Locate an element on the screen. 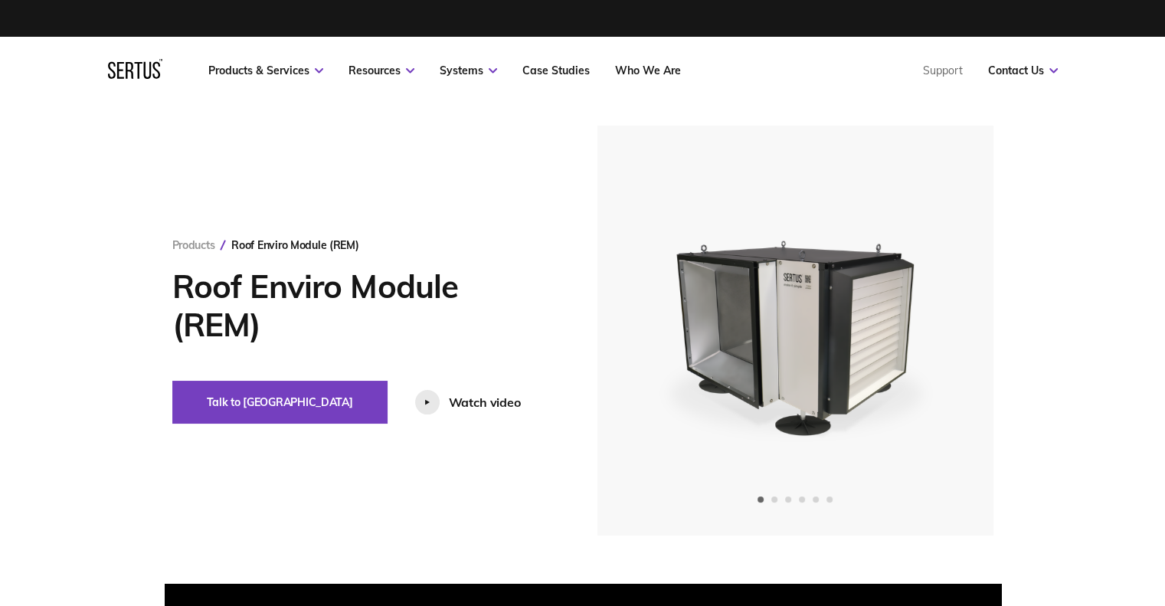 The width and height of the screenshot is (1165, 606). a: Systems is located at coordinates (468, 70).